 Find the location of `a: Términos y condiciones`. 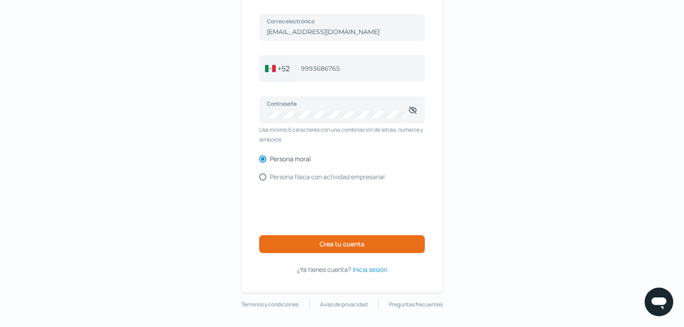

a: Términos y condiciones is located at coordinates (270, 304).